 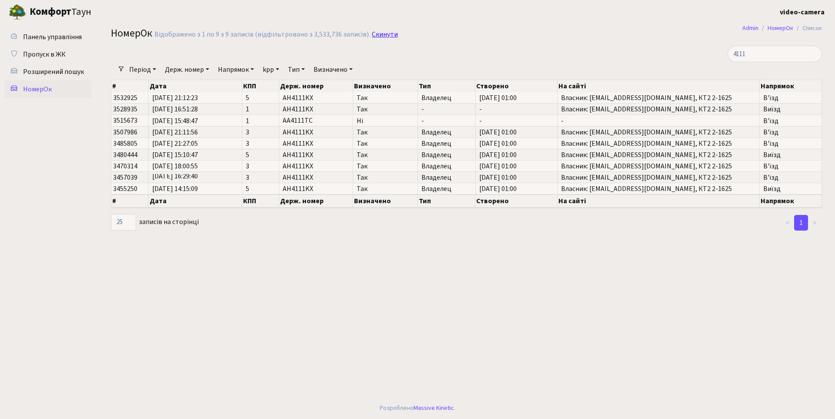 What do you see at coordinates (296, 70) in the screenshot?
I see `a: Тип` at bounding box center [296, 70].